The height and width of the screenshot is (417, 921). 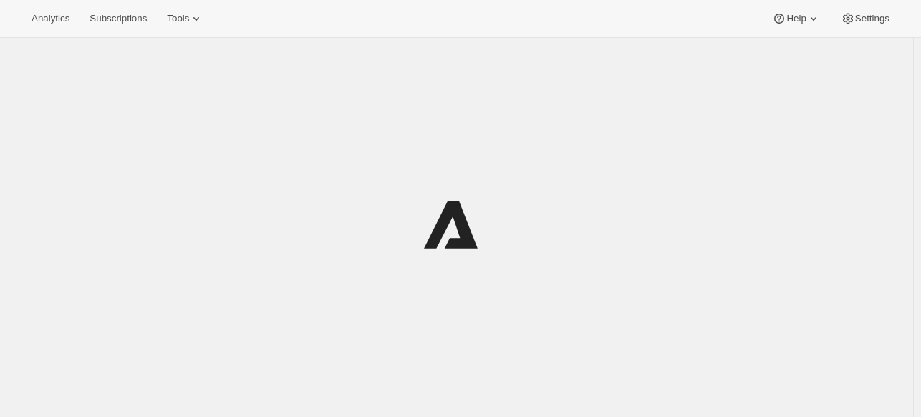 What do you see at coordinates (796, 19) in the screenshot?
I see `button: Help` at bounding box center [796, 19].